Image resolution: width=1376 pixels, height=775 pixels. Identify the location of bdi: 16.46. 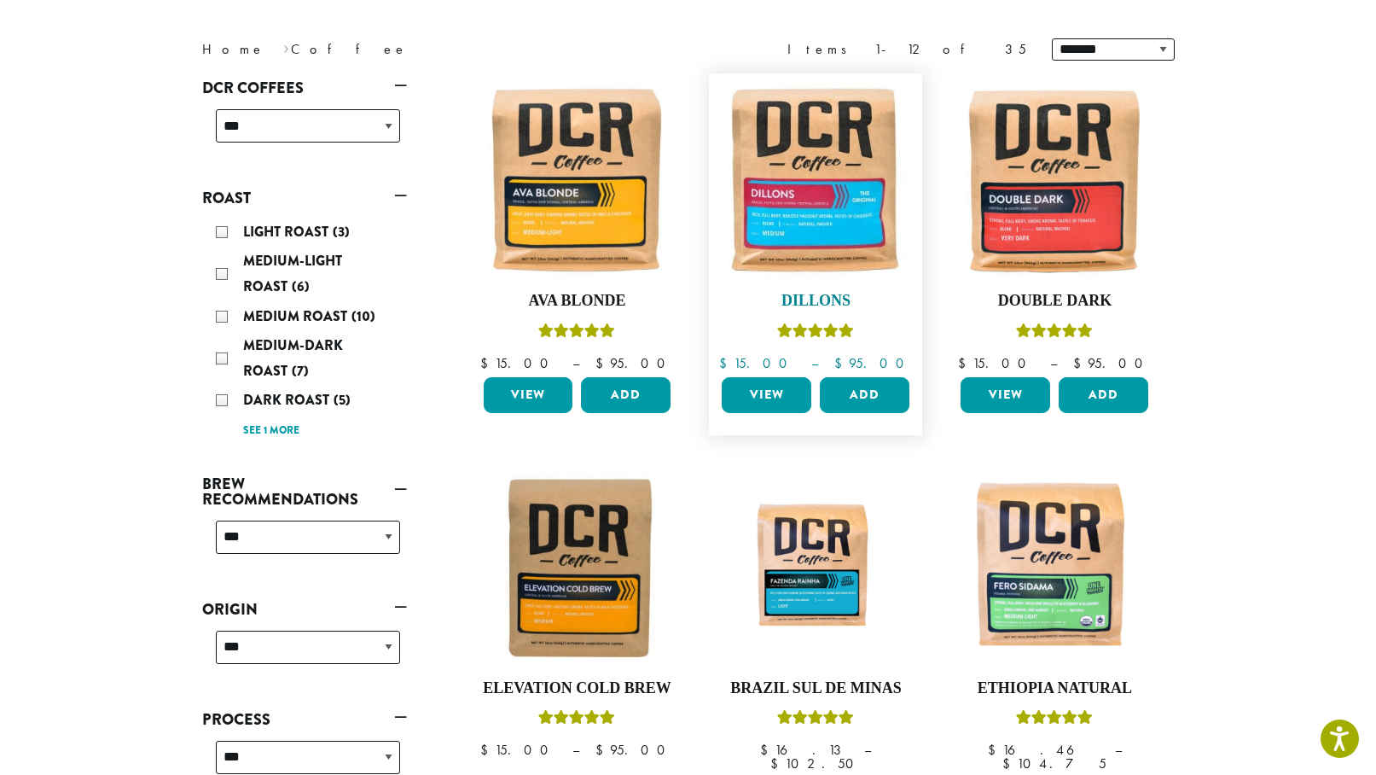
(1043, 749).